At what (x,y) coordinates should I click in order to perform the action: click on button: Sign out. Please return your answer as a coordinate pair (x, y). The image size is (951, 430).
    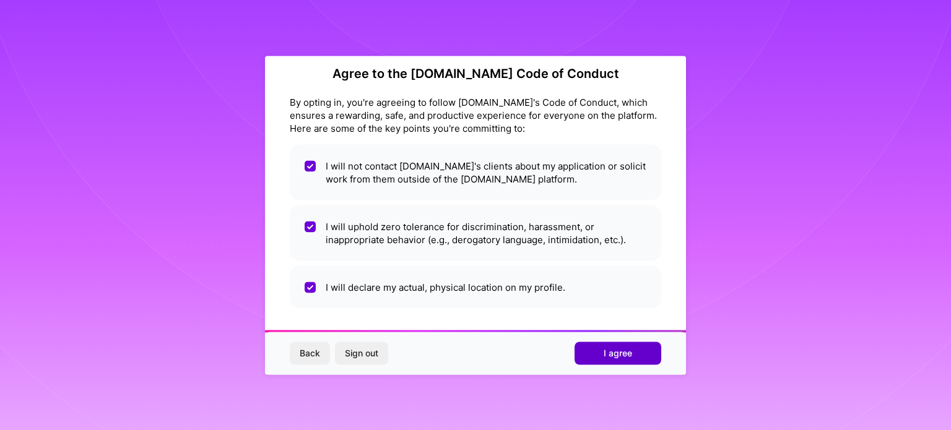
    Looking at the image, I should click on (362, 354).